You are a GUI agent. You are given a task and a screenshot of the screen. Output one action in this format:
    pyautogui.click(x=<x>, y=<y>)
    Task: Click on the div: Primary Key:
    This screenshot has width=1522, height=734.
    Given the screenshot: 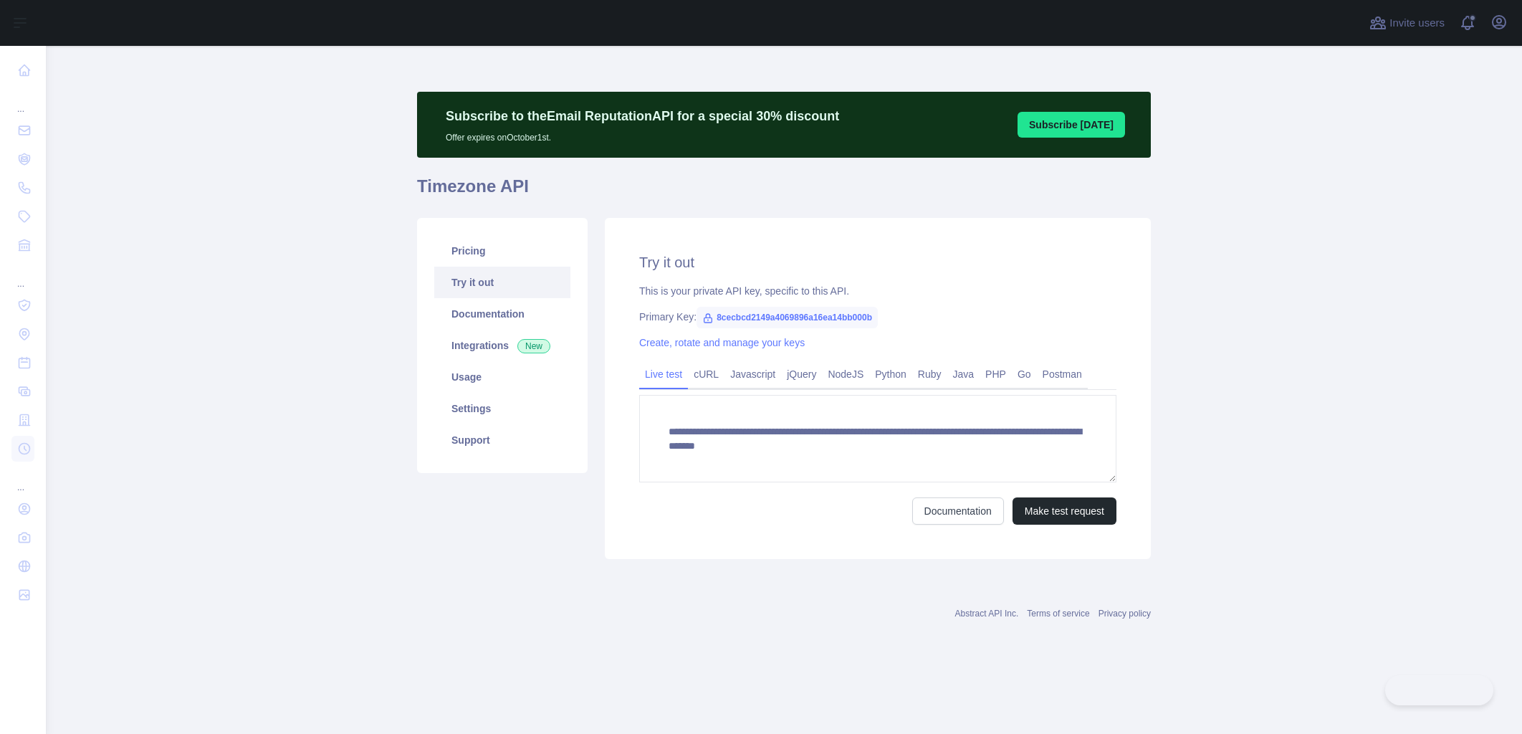 What is the action you would take?
    pyautogui.click(x=878, y=317)
    